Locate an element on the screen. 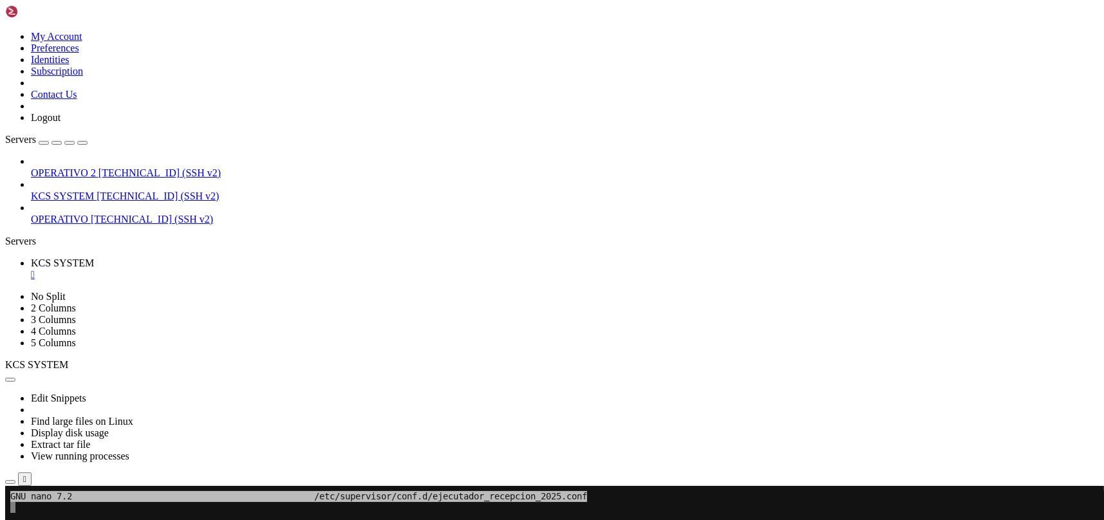 The image size is (1104, 520). span: OPERATIVO 2 is located at coordinates (63, 173).